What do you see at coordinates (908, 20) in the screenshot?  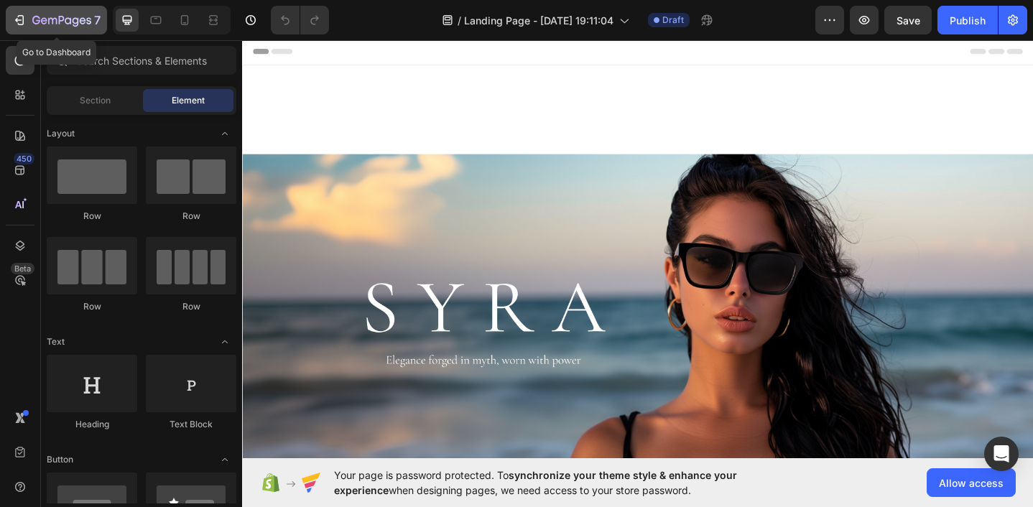 I see `button: Save` at bounding box center [908, 20].